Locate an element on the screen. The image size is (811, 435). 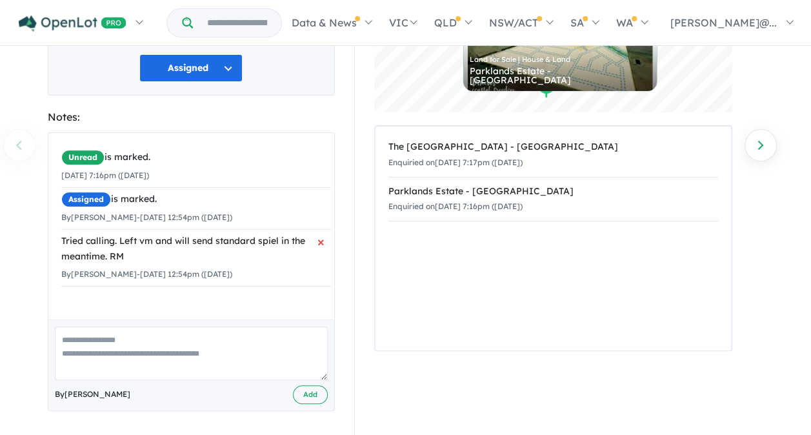
span: Unread is located at coordinates (83, 158).